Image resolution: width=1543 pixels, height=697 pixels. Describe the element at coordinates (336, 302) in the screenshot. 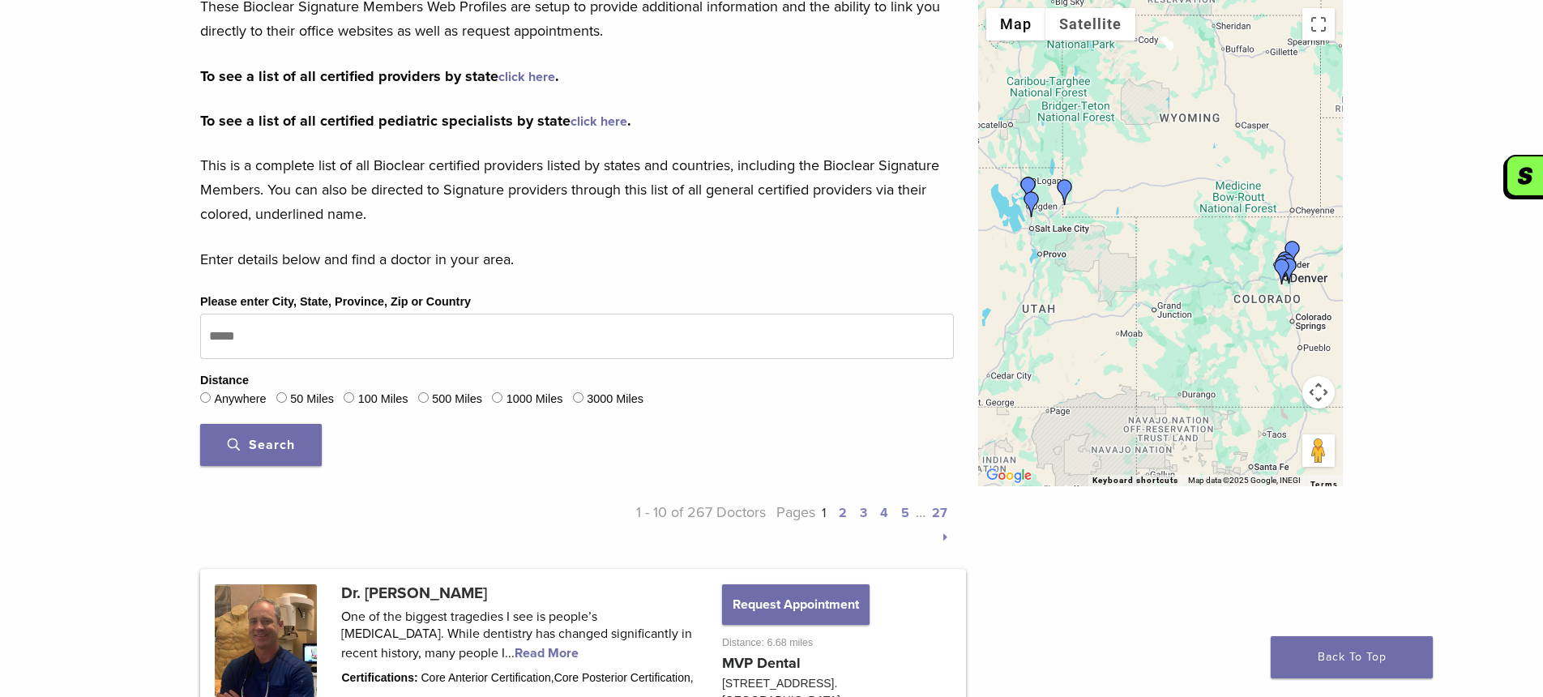

I see `label: Please enter City, State, Province, Zip or Country` at that location.